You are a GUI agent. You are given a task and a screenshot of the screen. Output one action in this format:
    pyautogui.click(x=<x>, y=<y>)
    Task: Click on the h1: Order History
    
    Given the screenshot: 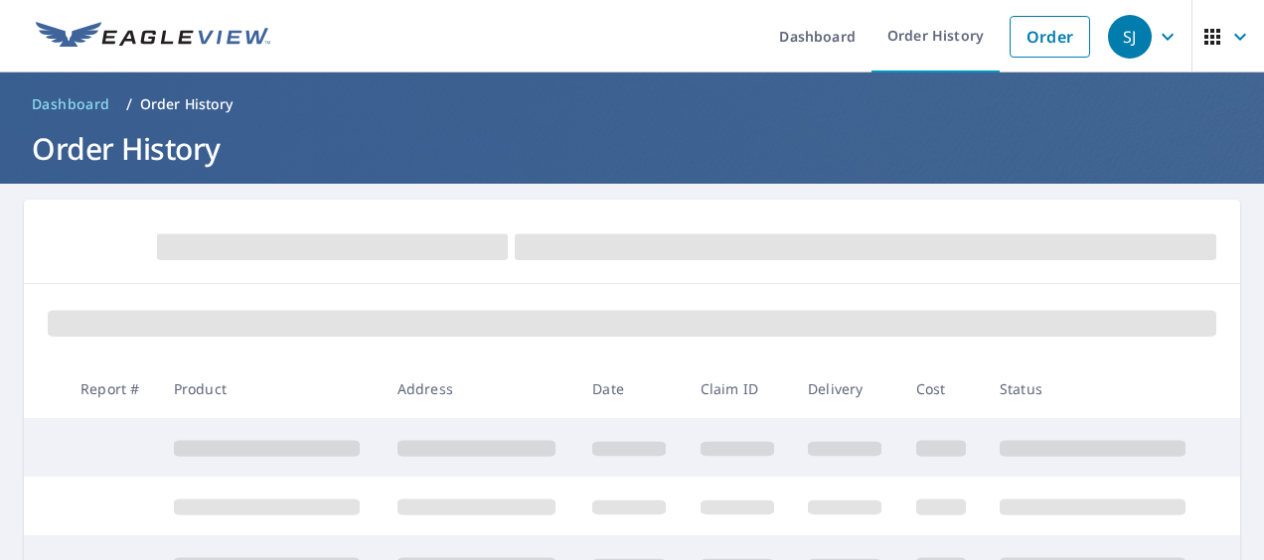 What is the action you would take?
    pyautogui.click(x=632, y=148)
    